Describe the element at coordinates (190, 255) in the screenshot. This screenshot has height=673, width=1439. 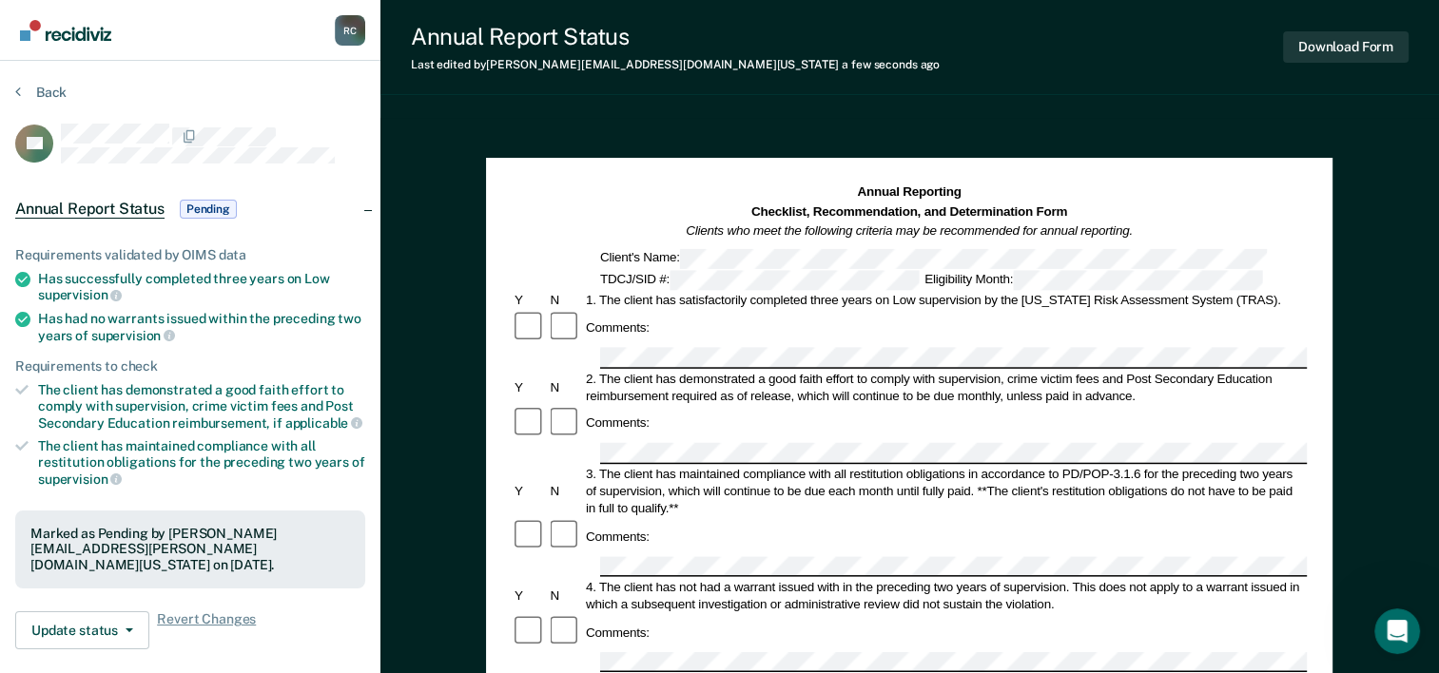
I see `div: Requirements validated by OIMS data` at that location.